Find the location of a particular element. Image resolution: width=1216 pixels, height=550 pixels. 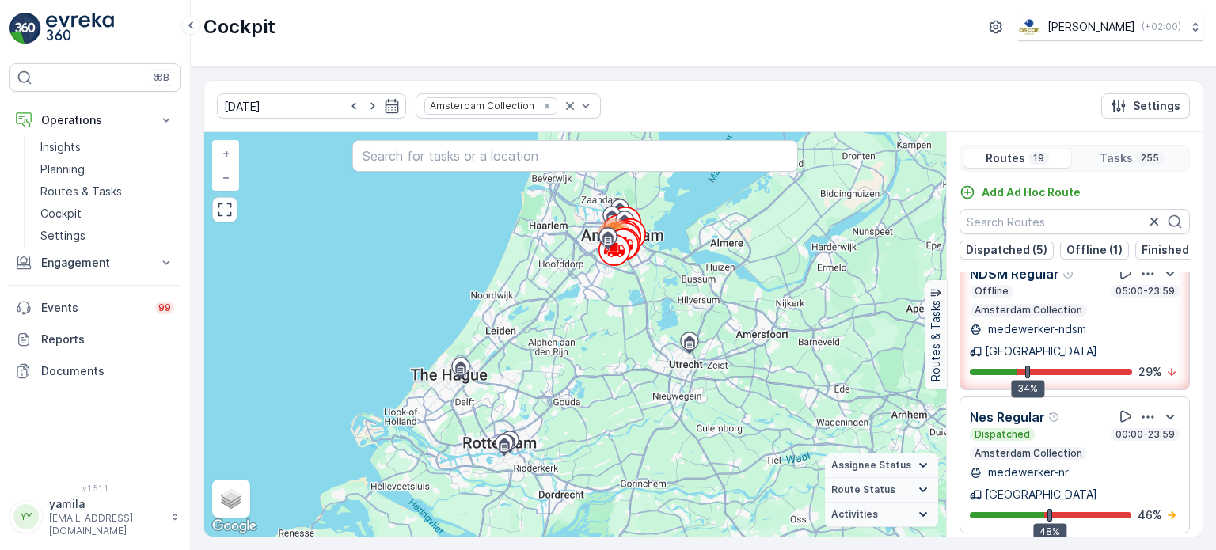

div: 48% is located at coordinates (1050, 532).